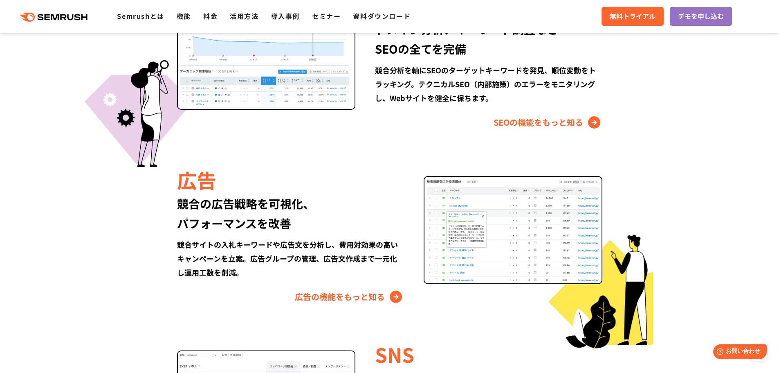 The width and height of the screenshot is (779, 373). Describe the element at coordinates (633, 16) in the screenshot. I see `a: 無料トライアル` at that location.